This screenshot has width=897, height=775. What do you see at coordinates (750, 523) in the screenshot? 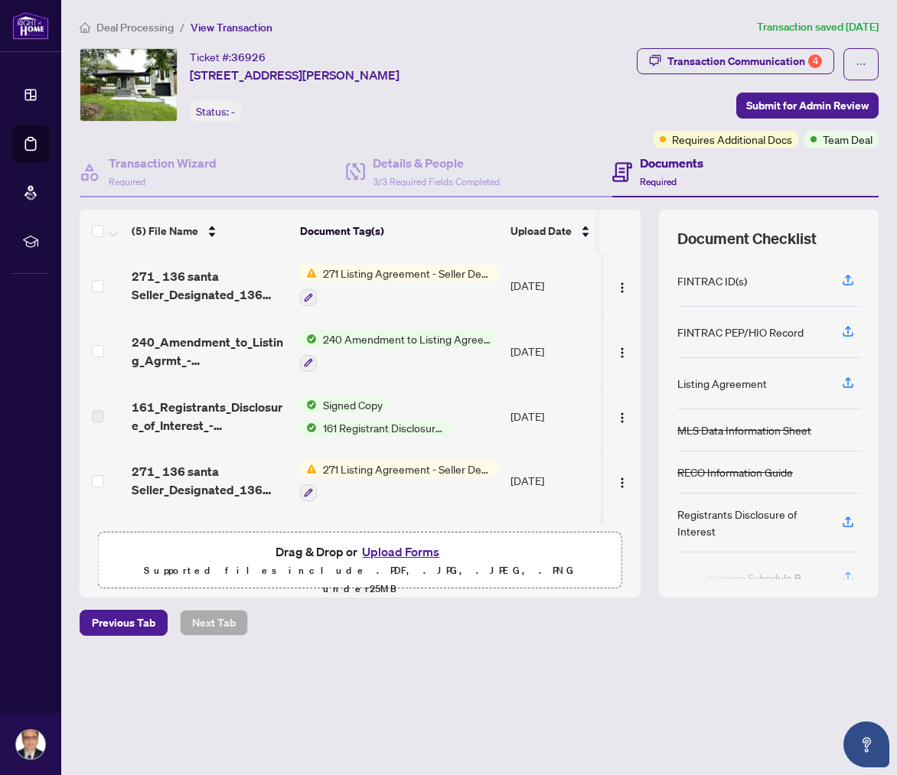
I see `div: Registrants Disclosure of Interest` at bounding box center [750, 523].